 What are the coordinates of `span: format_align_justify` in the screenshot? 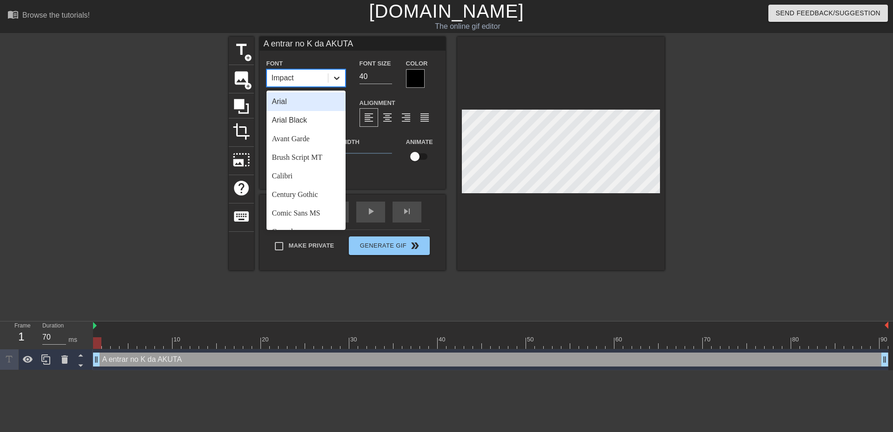 It's located at (425, 118).